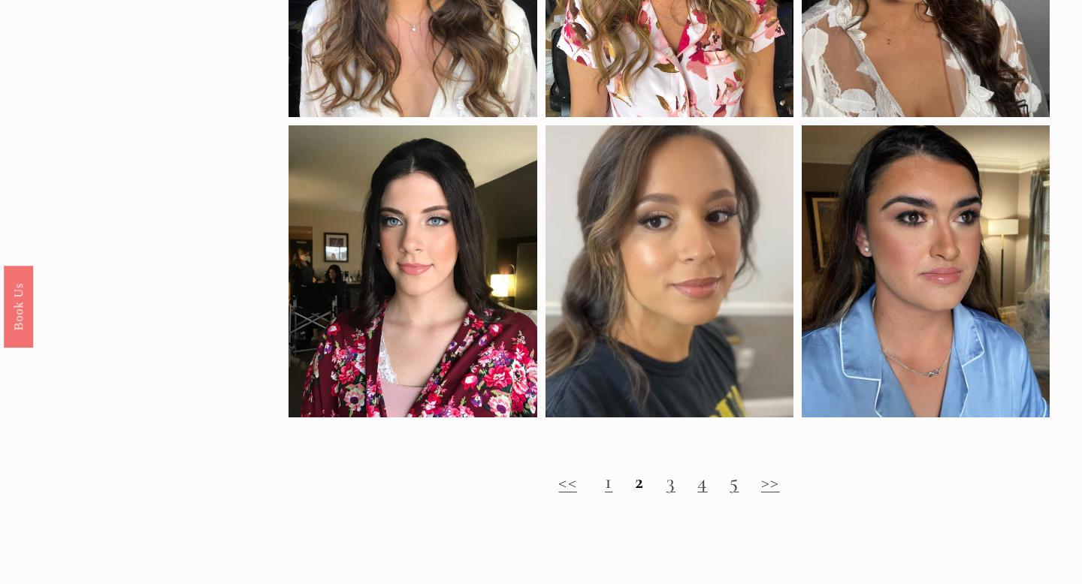  Describe the element at coordinates (639, 482) in the screenshot. I see `strong: 2` at that location.